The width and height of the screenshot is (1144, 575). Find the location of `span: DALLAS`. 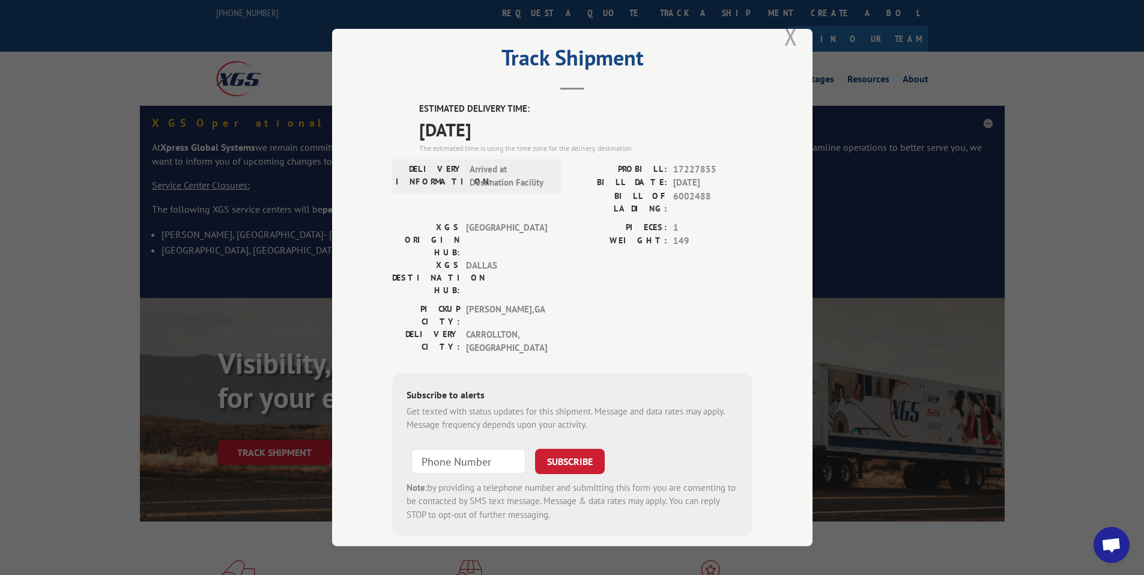

span: DALLAS is located at coordinates (506, 277).